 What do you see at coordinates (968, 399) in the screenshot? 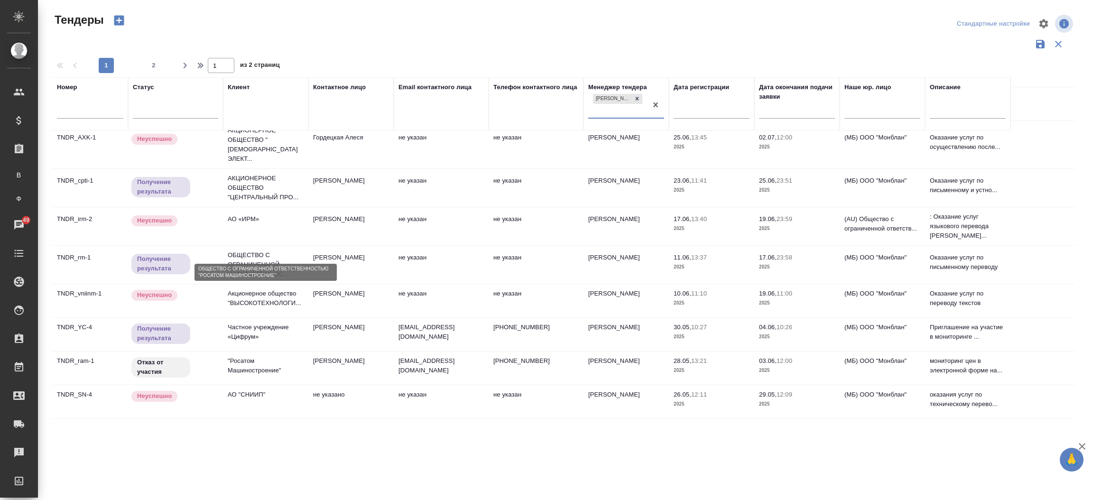
I see `p: оказания услуг по техническому перево...` at bounding box center [968, 399].